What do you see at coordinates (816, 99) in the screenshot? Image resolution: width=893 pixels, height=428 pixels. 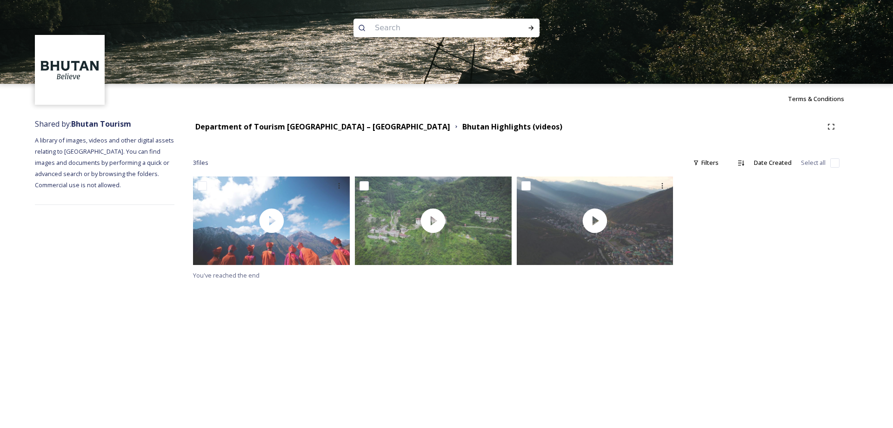 I see `span: Terms & Conditions` at bounding box center [816, 99].